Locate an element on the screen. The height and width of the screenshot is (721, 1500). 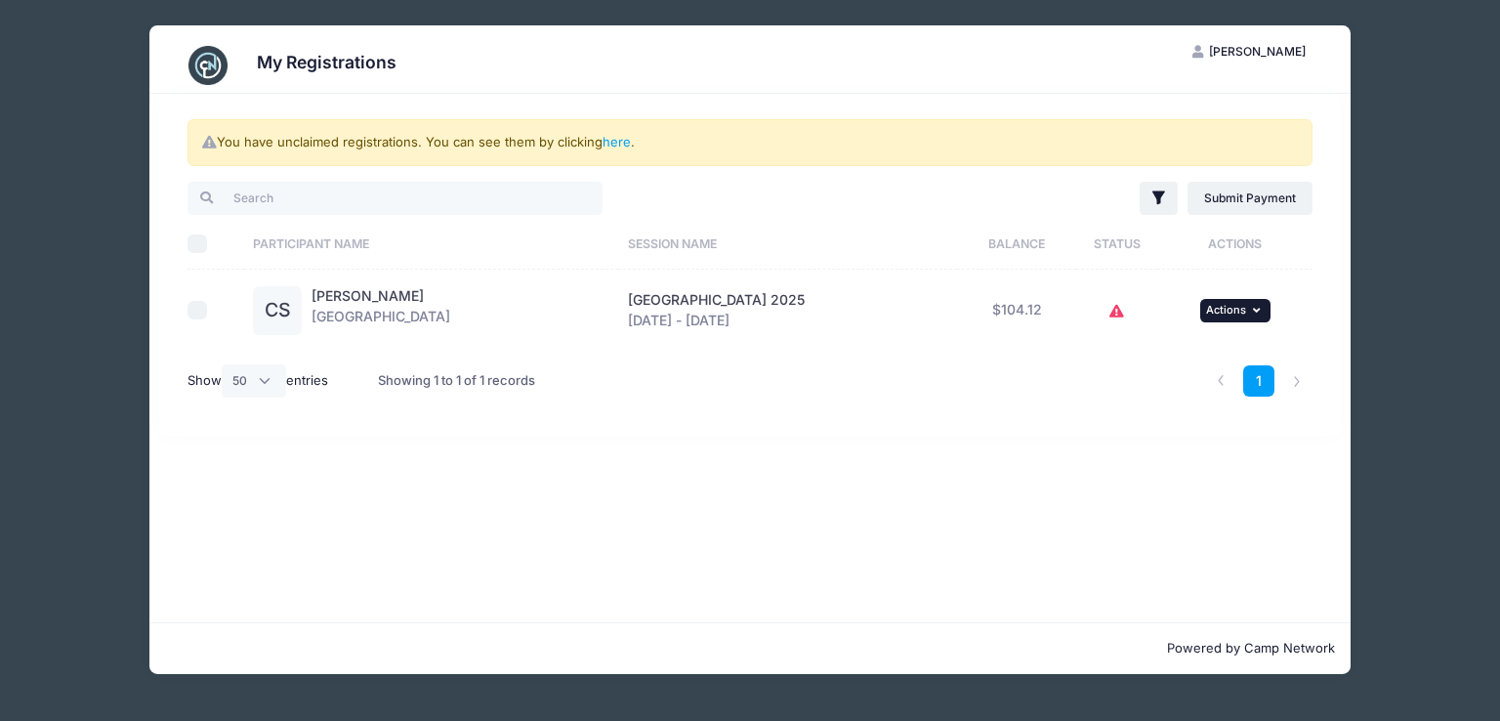
div: Showing 1 to 1 of 1 records is located at coordinates (456, 381).